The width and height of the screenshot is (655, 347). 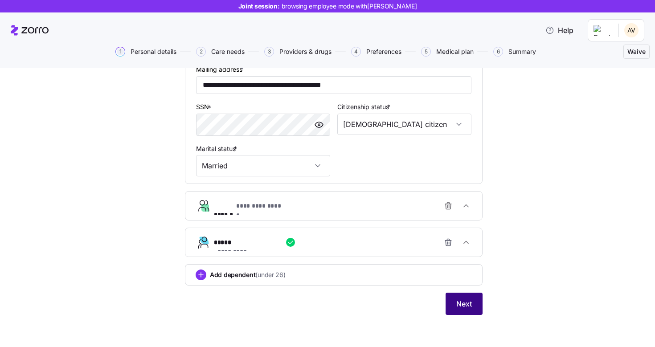 I want to click on span: 3, so click(x=269, y=52).